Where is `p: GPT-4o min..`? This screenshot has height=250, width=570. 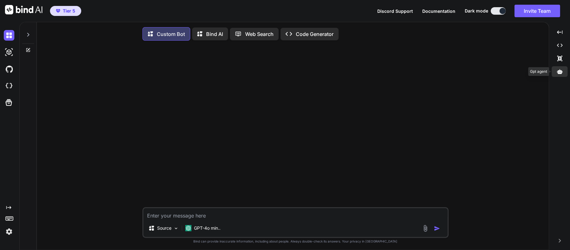
p: GPT-4o min.. is located at coordinates (207, 228).